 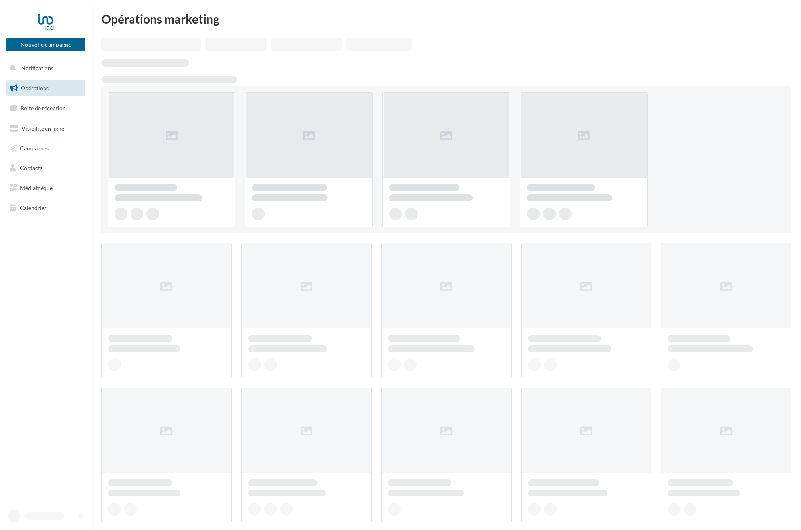 I want to click on button: Notifications, so click(x=44, y=68).